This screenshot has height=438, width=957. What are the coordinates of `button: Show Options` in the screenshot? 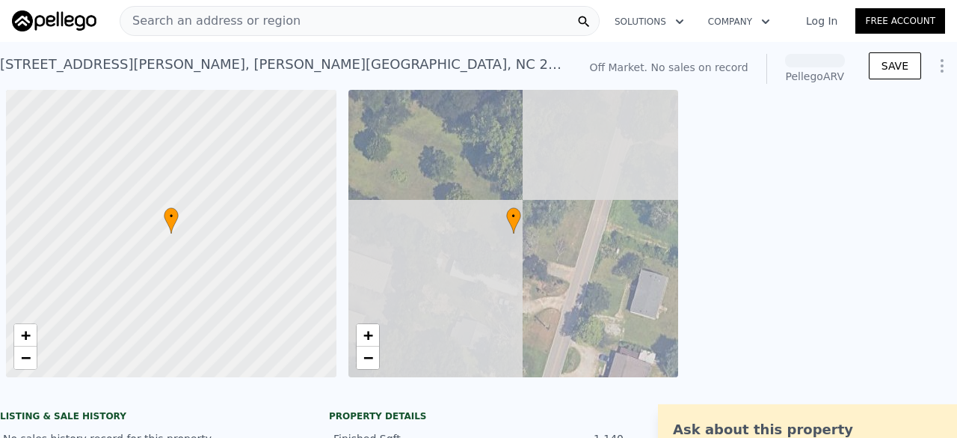 It's located at (942, 66).